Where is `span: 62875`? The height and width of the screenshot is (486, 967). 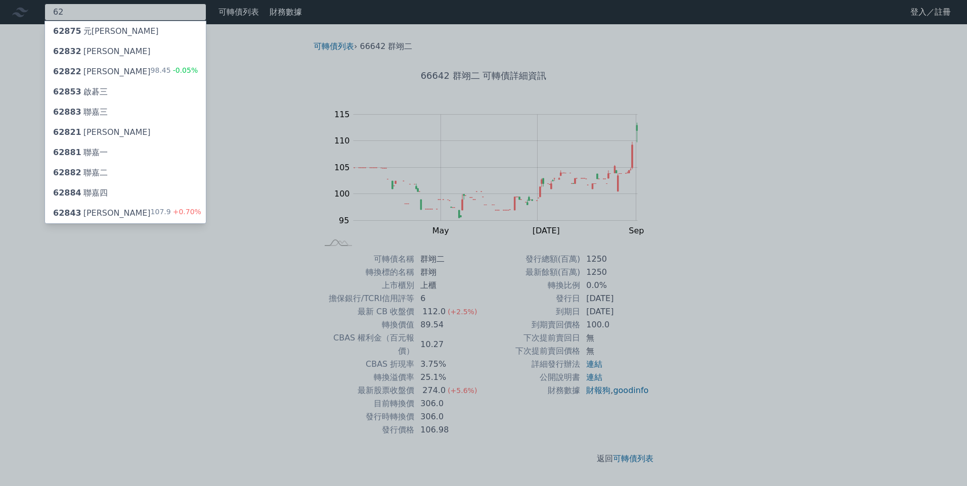
span: 62875 is located at coordinates (67, 31).